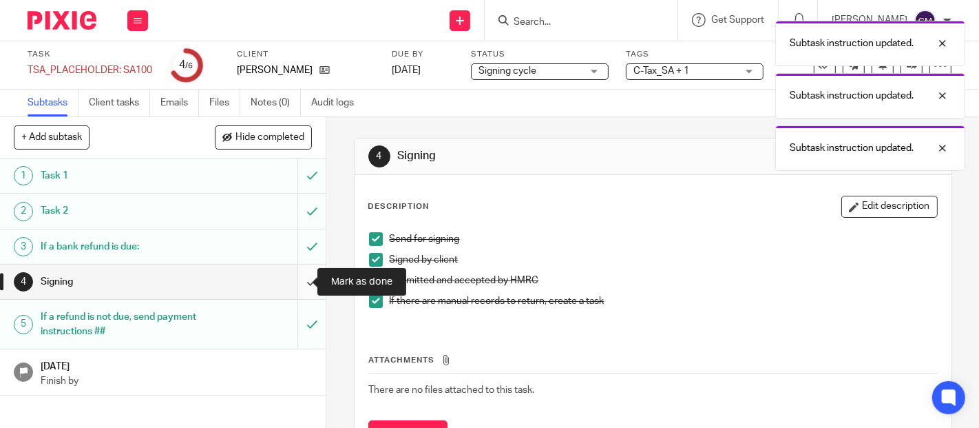  What do you see at coordinates (337, 103) in the screenshot?
I see `a: Audit logs` at bounding box center [337, 103].